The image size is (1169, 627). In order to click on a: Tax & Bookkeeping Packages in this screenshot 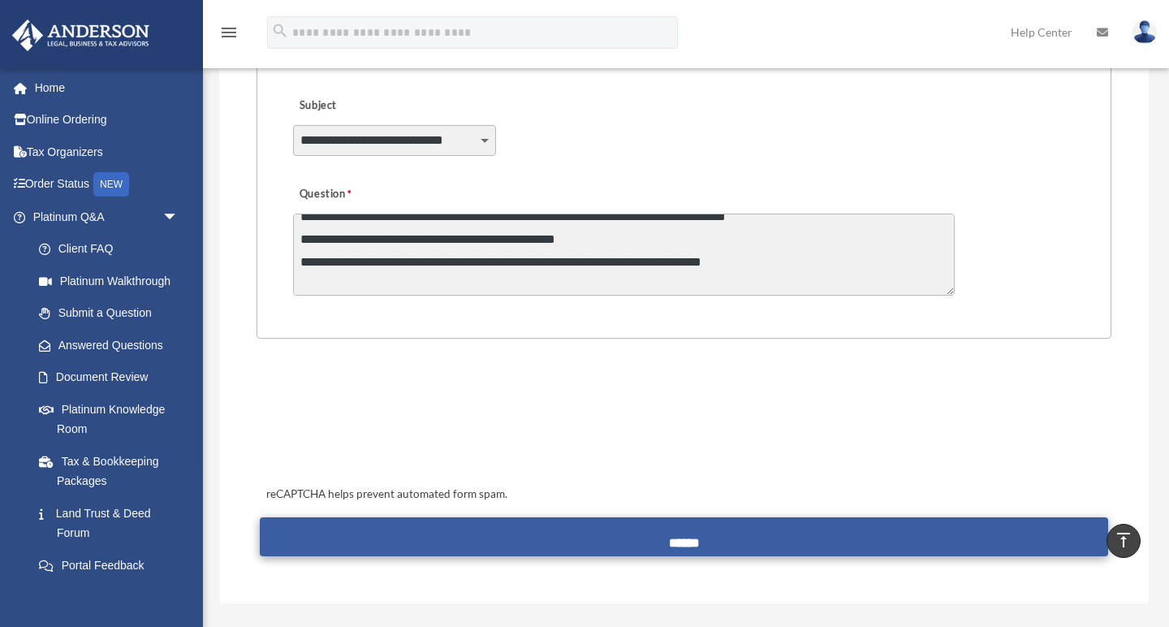, I will do `click(113, 471)`.